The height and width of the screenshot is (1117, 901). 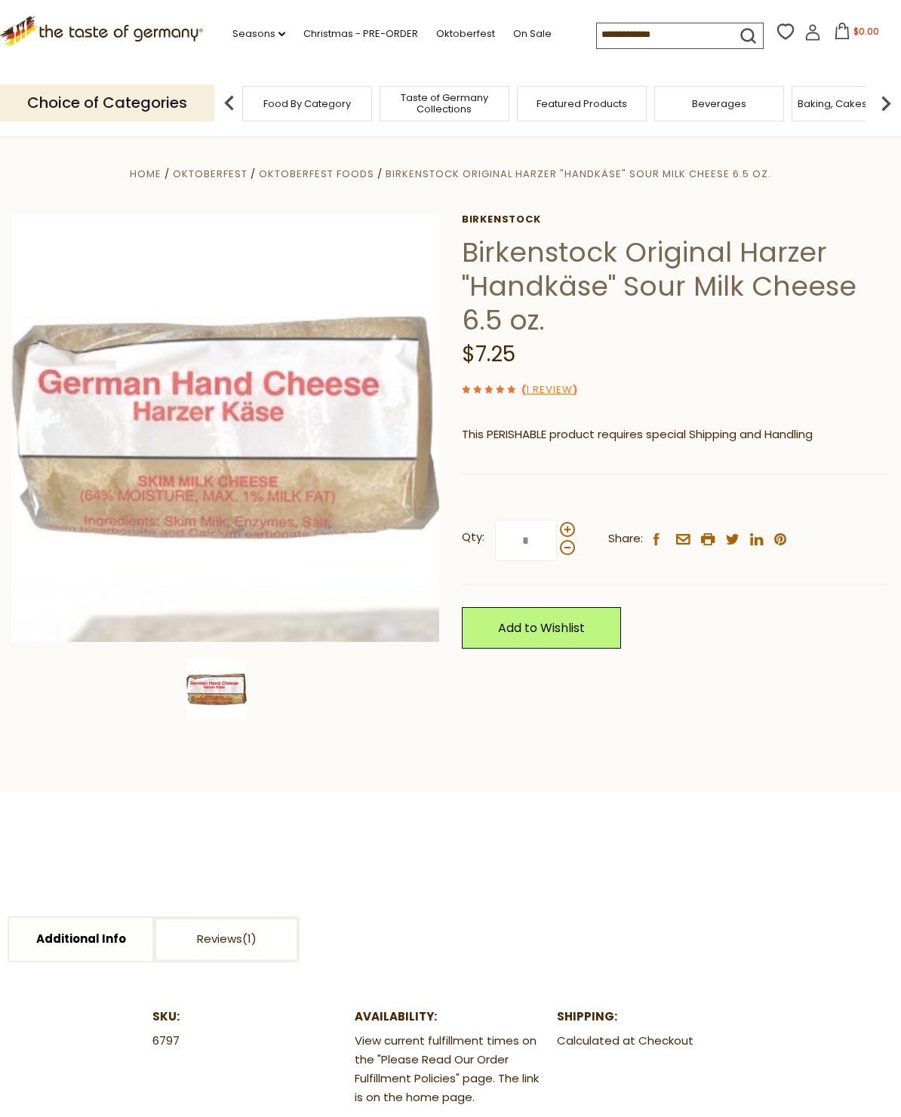 What do you see at coordinates (450, 1017) in the screenshot?
I see `dt: Availability:` at bounding box center [450, 1017].